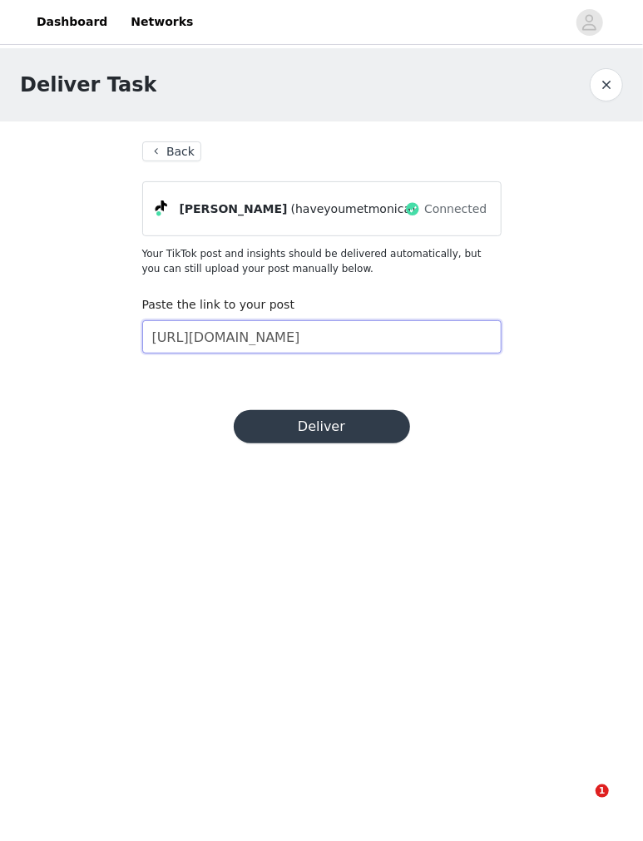  I want to click on span: (haveyoumetmonica), so click(354, 209).